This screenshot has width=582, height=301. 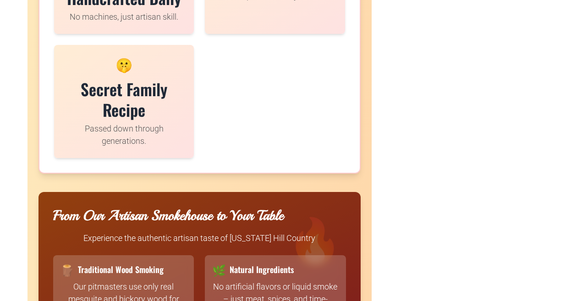 I want to click on p: Passed down through generations., so click(x=124, y=135).